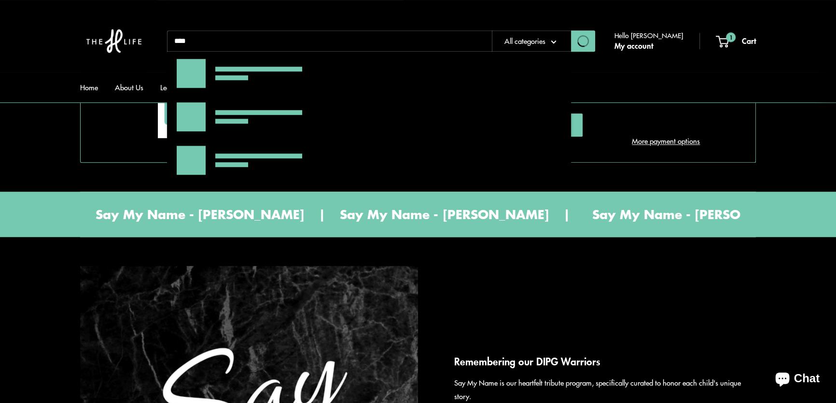 This screenshot has height=403, width=836. What do you see at coordinates (798, 380) in the screenshot?
I see `inbox-online-store-chat: Shopify online store chat` at bounding box center [798, 380].